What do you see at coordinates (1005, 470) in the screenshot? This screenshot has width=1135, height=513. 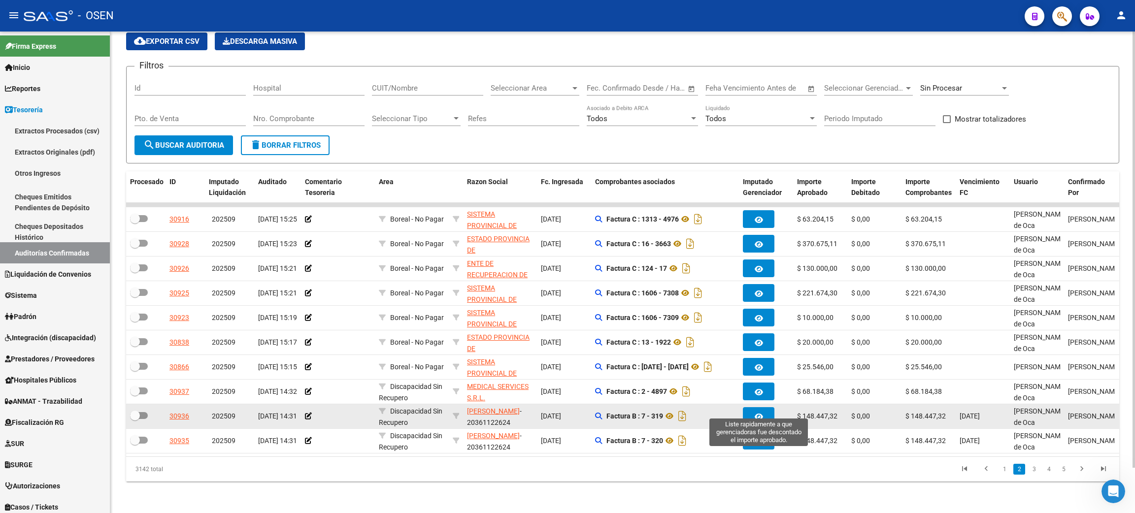 I see `li: page 1` at bounding box center [1005, 470].